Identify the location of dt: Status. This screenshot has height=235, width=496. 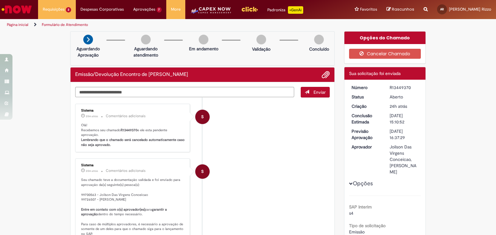
(366, 97).